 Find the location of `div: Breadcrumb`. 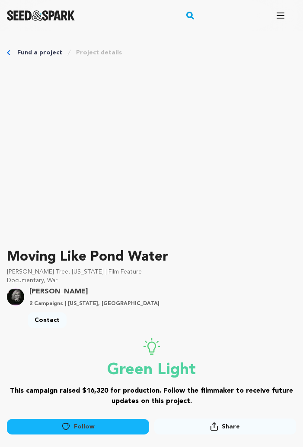

div: Breadcrumb is located at coordinates (151, 53).